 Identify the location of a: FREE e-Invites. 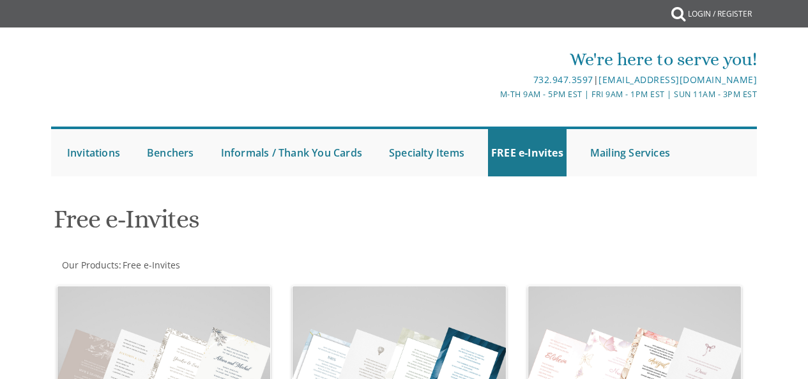
(527, 153).